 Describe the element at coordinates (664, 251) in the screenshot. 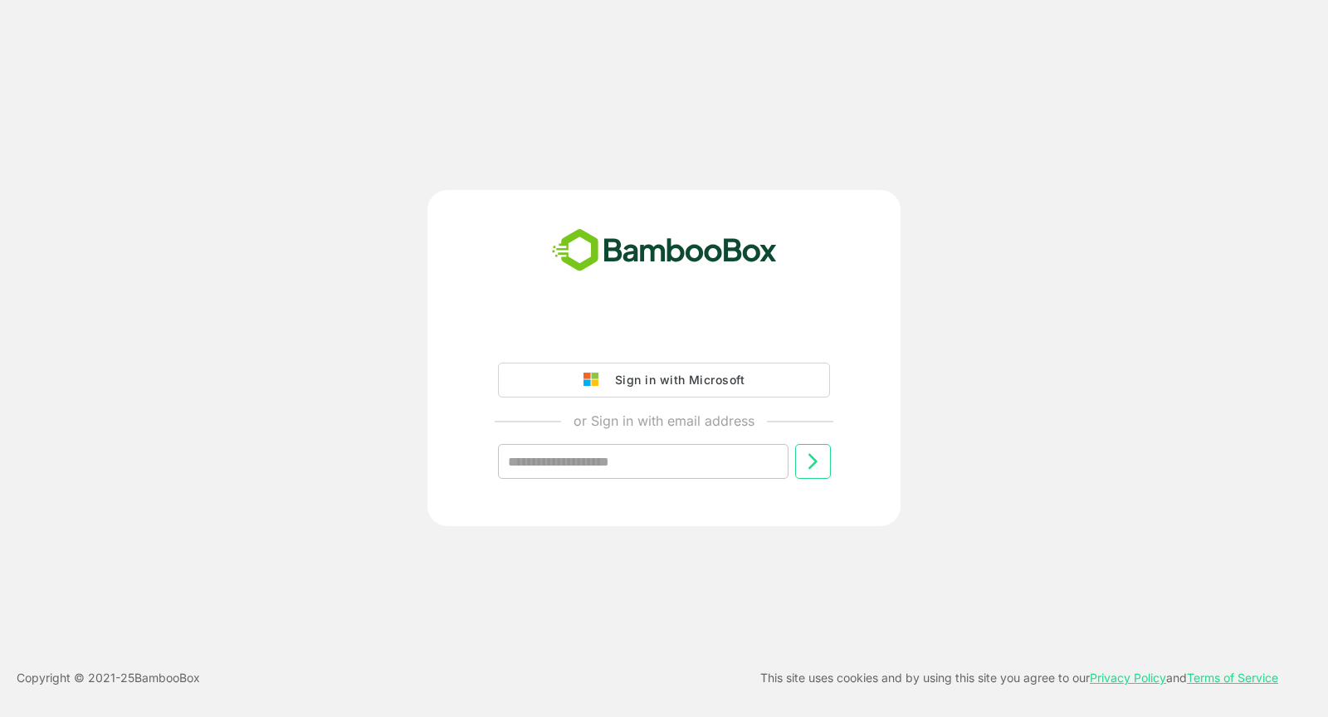

I see `img: bamboobox` at that location.